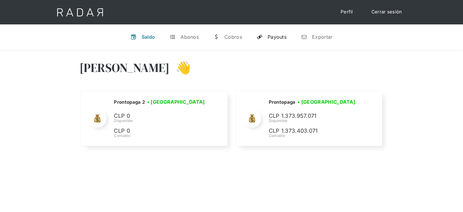 The height and width of the screenshot is (212, 463). Describe the element at coordinates (233, 37) in the screenshot. I see `div: Cobros` at that location.